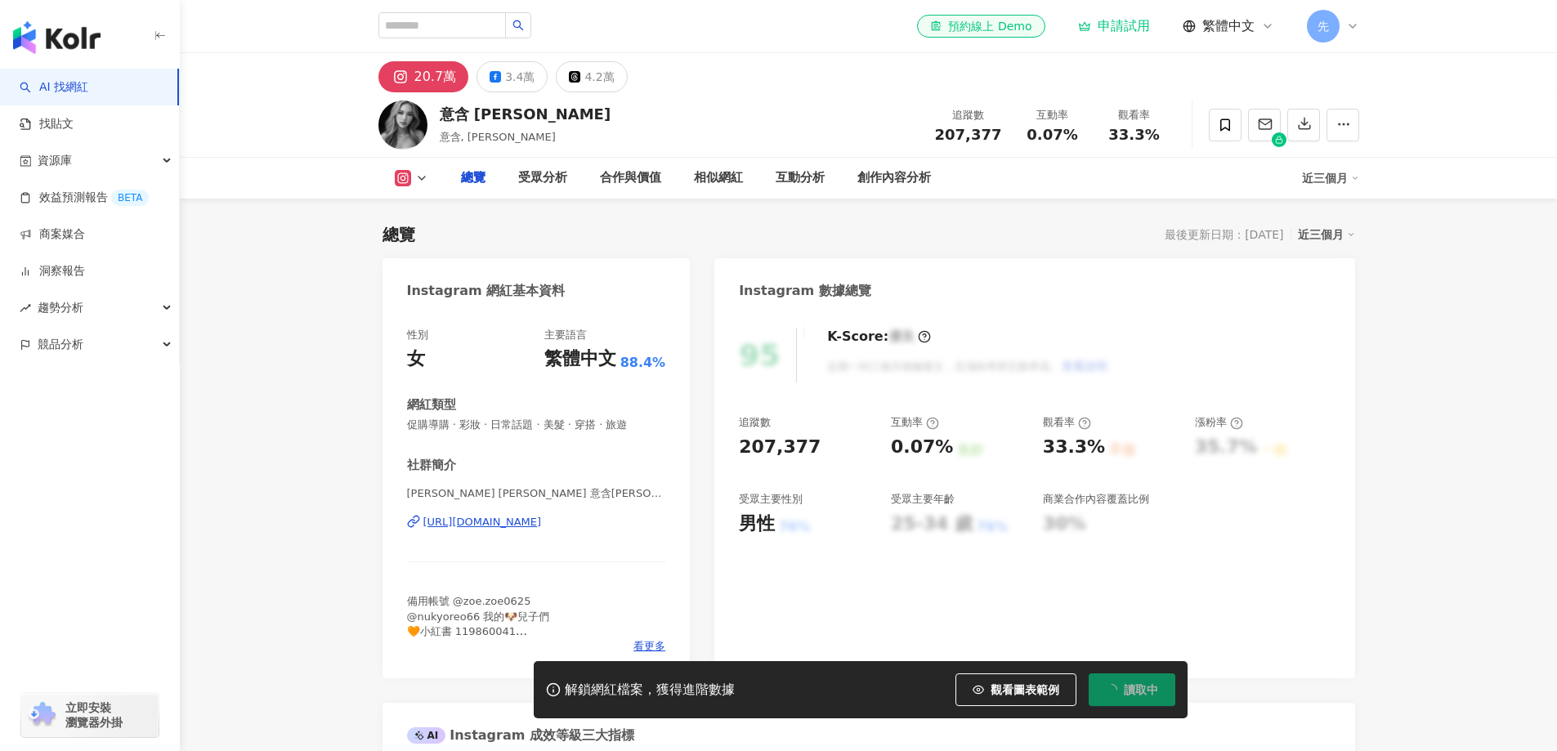 The height and width of the screenshot is (751, 1557). What do you see at coordinates (1219, 423) in the screenshot?
I see `div: 漲粉率` at bounding box center [1219, 423].